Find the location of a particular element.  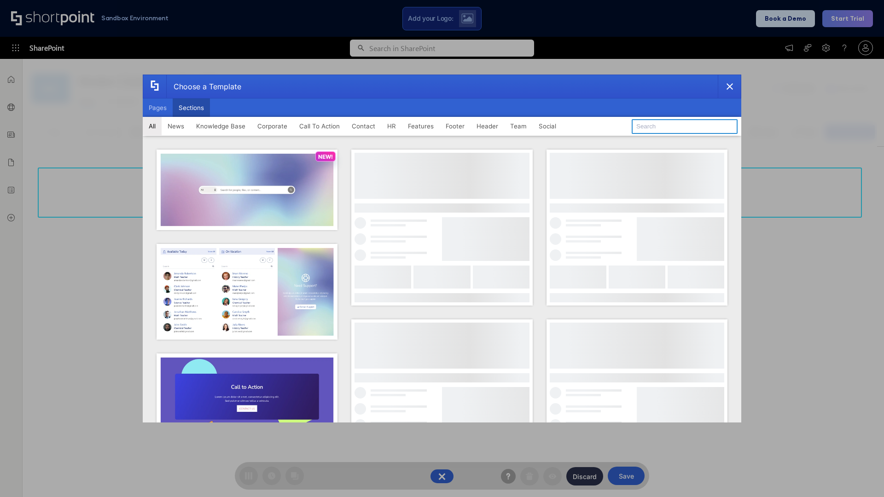

button: Footer is located at coordinates (455, 126).